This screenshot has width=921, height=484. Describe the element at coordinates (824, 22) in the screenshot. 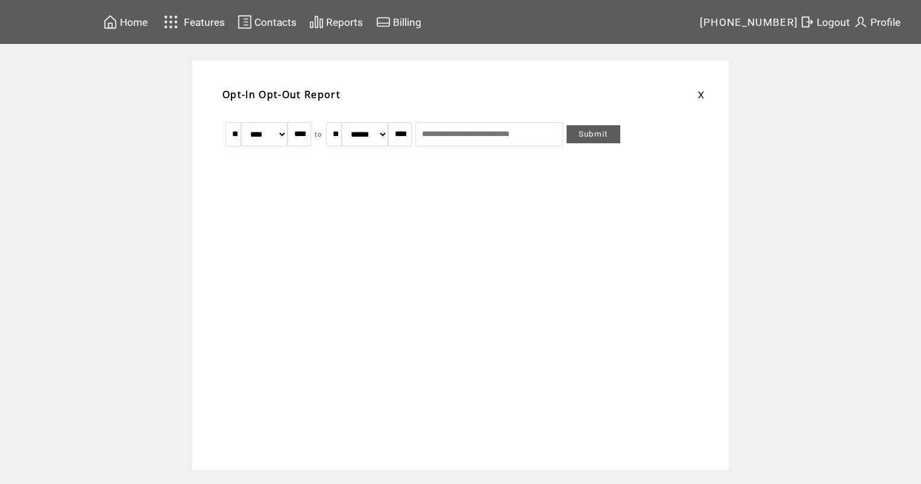

I see `a: Logout` at that location.